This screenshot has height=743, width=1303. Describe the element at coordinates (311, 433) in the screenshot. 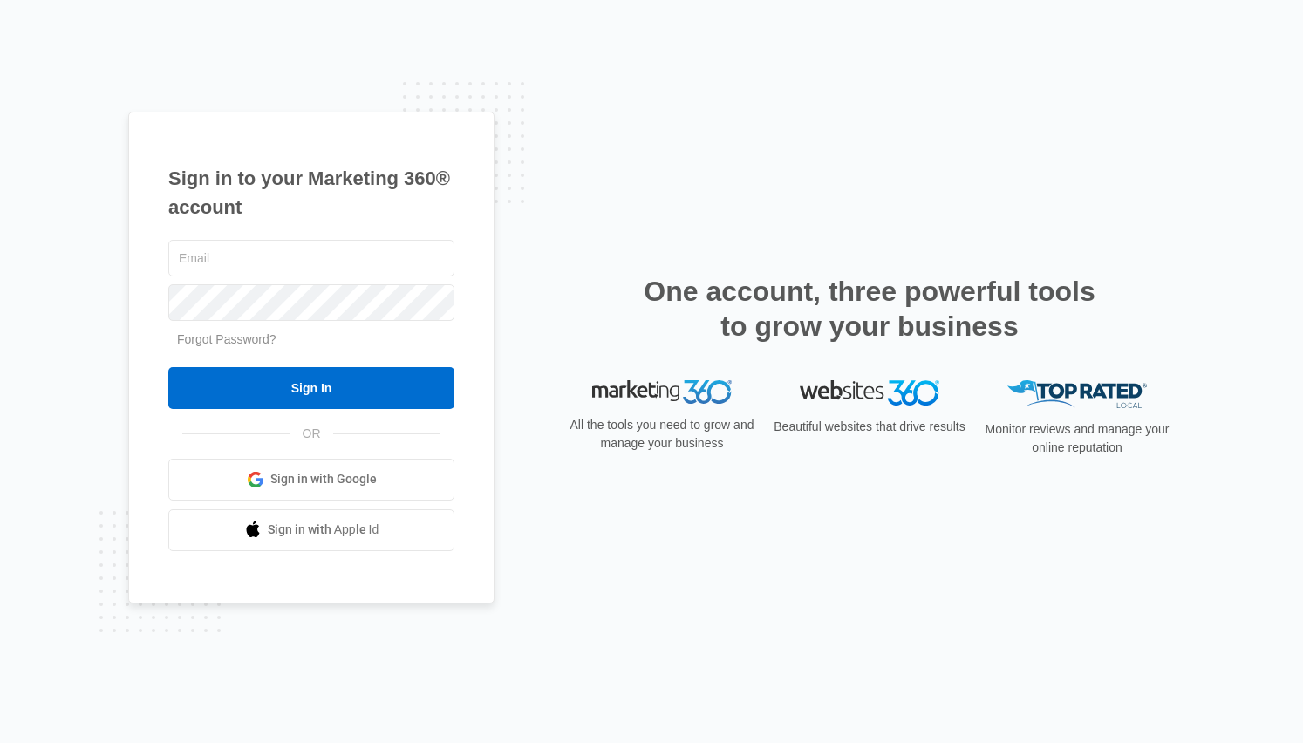

I see `span: OR` at that location.